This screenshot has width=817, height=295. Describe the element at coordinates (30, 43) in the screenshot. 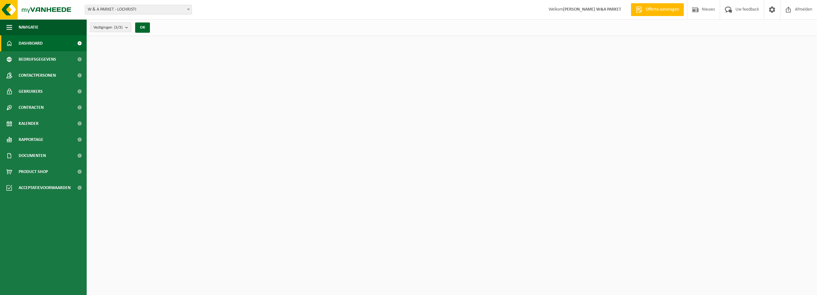

I see `span: Dashboard` at that location.